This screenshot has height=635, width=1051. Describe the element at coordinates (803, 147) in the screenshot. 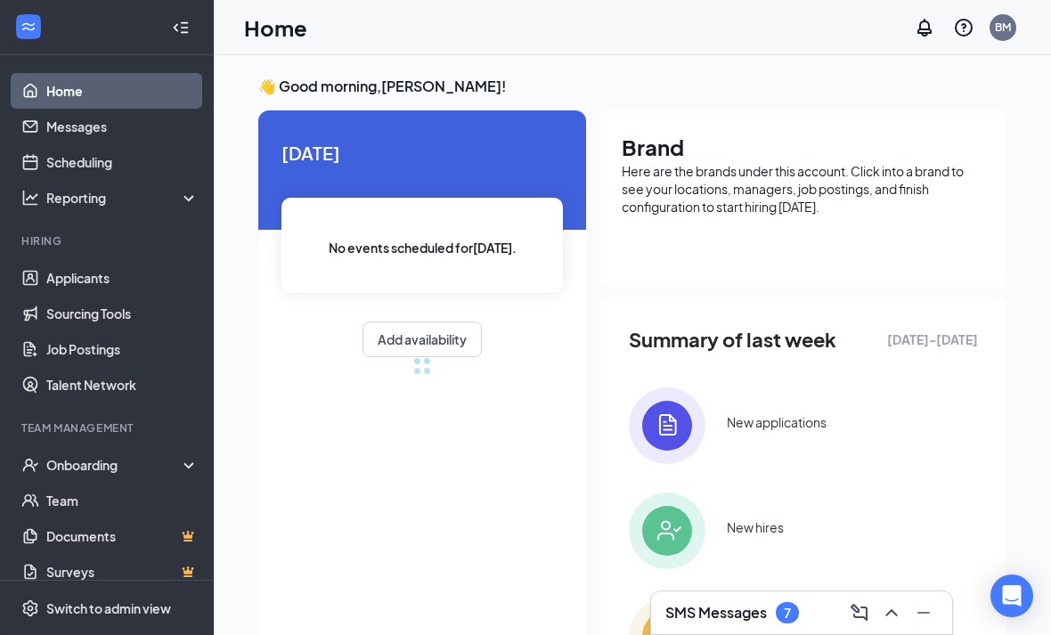

I see `h1: Brand` at that location.